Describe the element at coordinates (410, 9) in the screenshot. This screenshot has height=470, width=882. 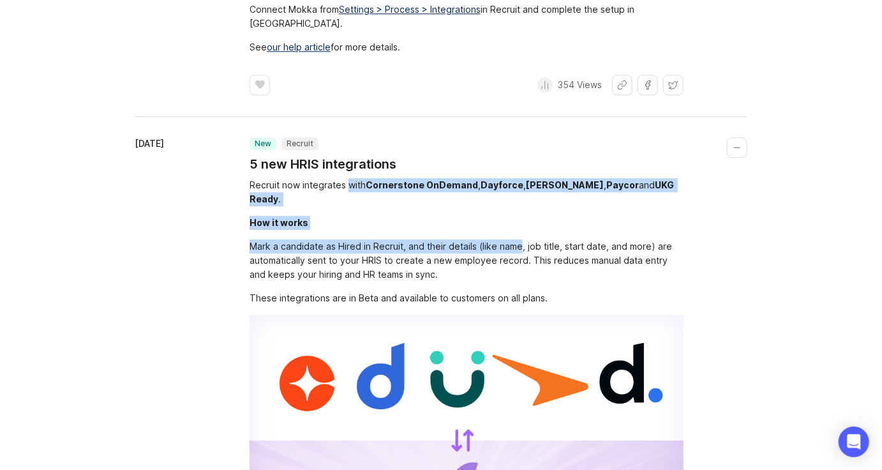
I see `a: Settings > Process > Integrations` at that location.